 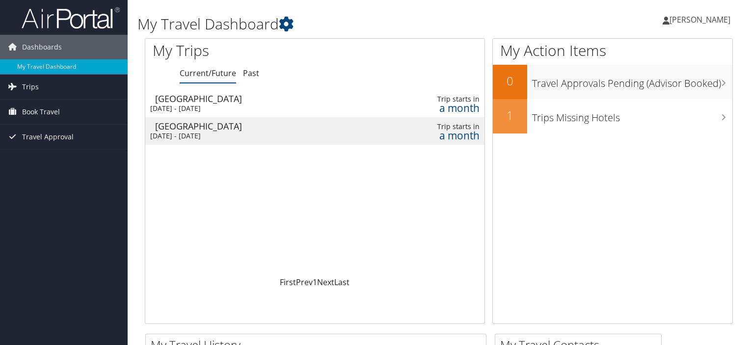 I want to click on img: airportal-logo.png, so click(x=71, y=18).